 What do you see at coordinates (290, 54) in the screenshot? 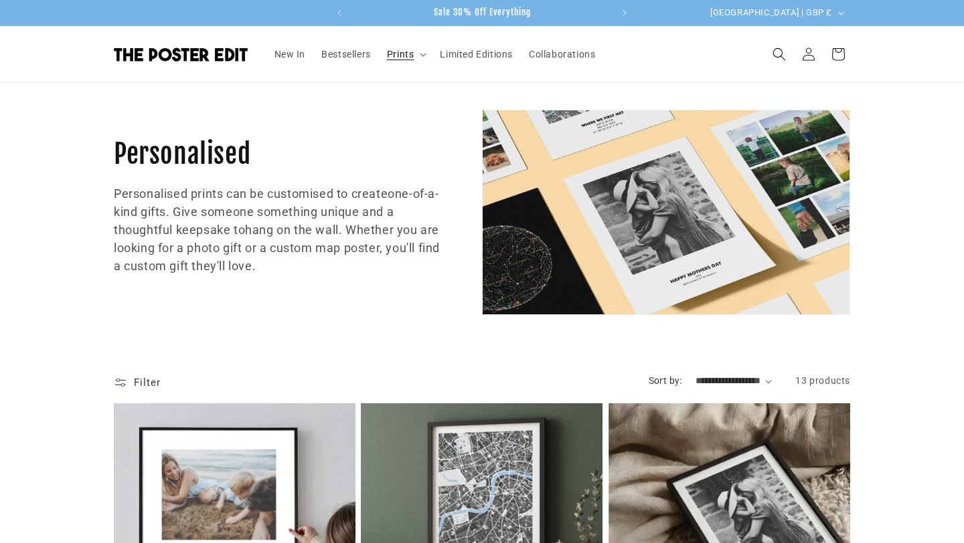
I see `a: New In` at bounding box center [290, 54].